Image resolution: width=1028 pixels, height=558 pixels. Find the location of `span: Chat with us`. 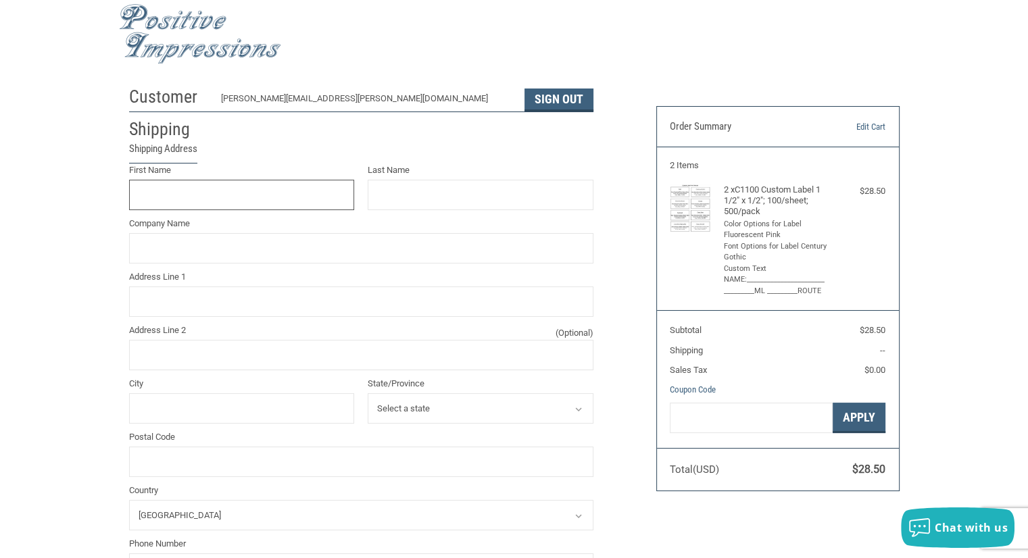

span: Chat with us is located at coordinates (971, 528).